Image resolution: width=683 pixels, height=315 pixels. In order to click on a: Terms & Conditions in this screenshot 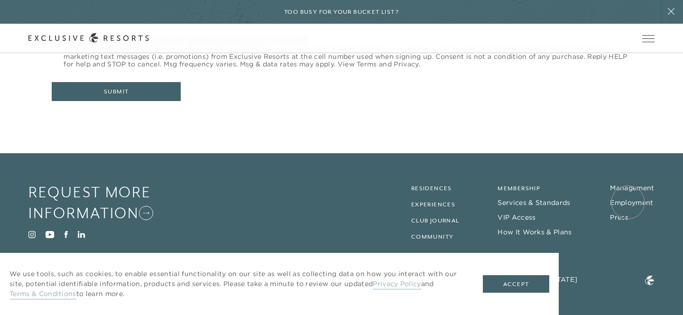, I will do `click(43, 294)`.